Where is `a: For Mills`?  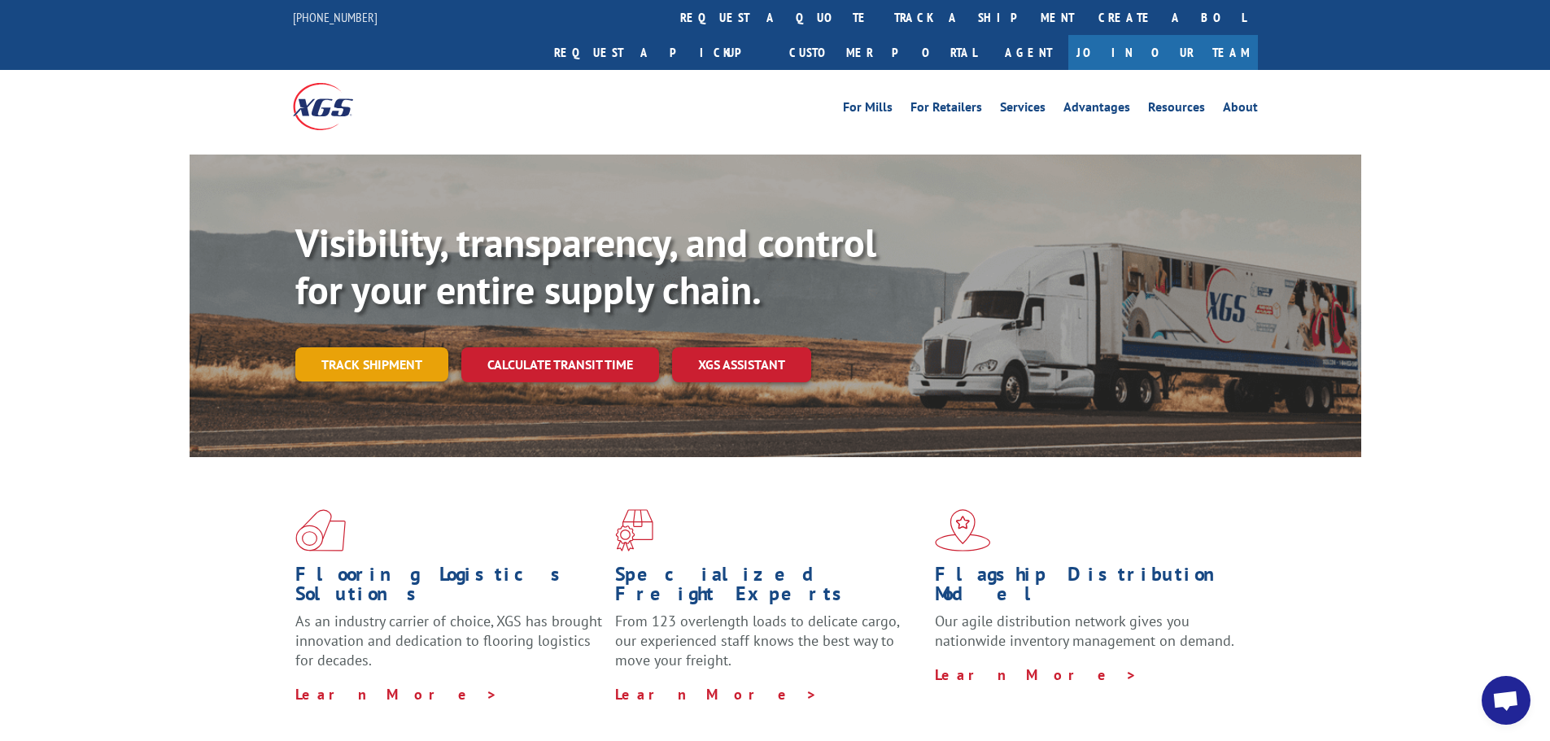 a: For Mills is located at coordinates (868, 110).